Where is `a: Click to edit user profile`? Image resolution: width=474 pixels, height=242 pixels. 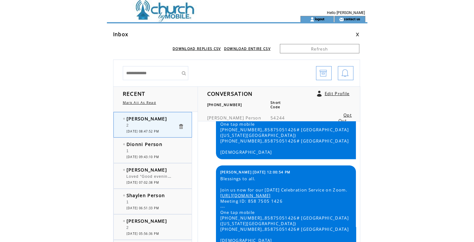 a: Click to edit user profile is located at coordinates (319, 93).